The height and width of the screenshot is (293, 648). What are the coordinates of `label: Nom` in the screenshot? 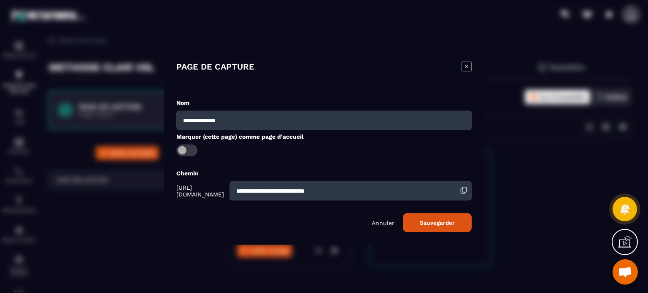 It's located at (183, 103).